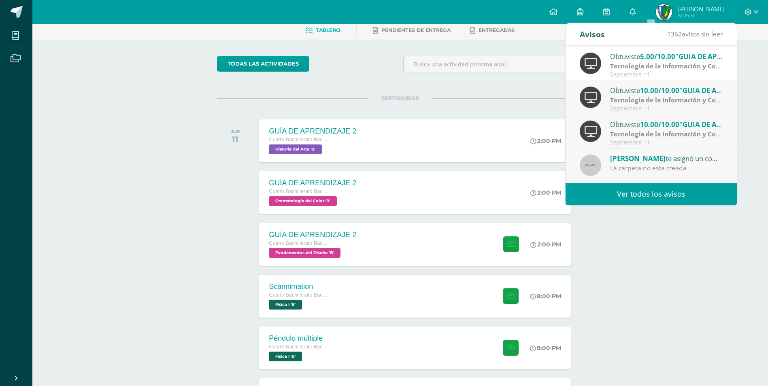  Describe the element at coordinates (328, 30) in the screenshot. I see `span: Tablero` at that location.